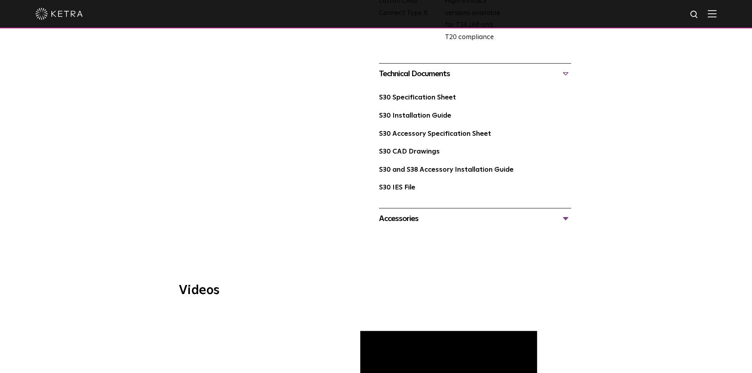  What do you see at coordinates (694, 15) in the screenshot?
I see `img: search icon` at bounding box center [694, 15].